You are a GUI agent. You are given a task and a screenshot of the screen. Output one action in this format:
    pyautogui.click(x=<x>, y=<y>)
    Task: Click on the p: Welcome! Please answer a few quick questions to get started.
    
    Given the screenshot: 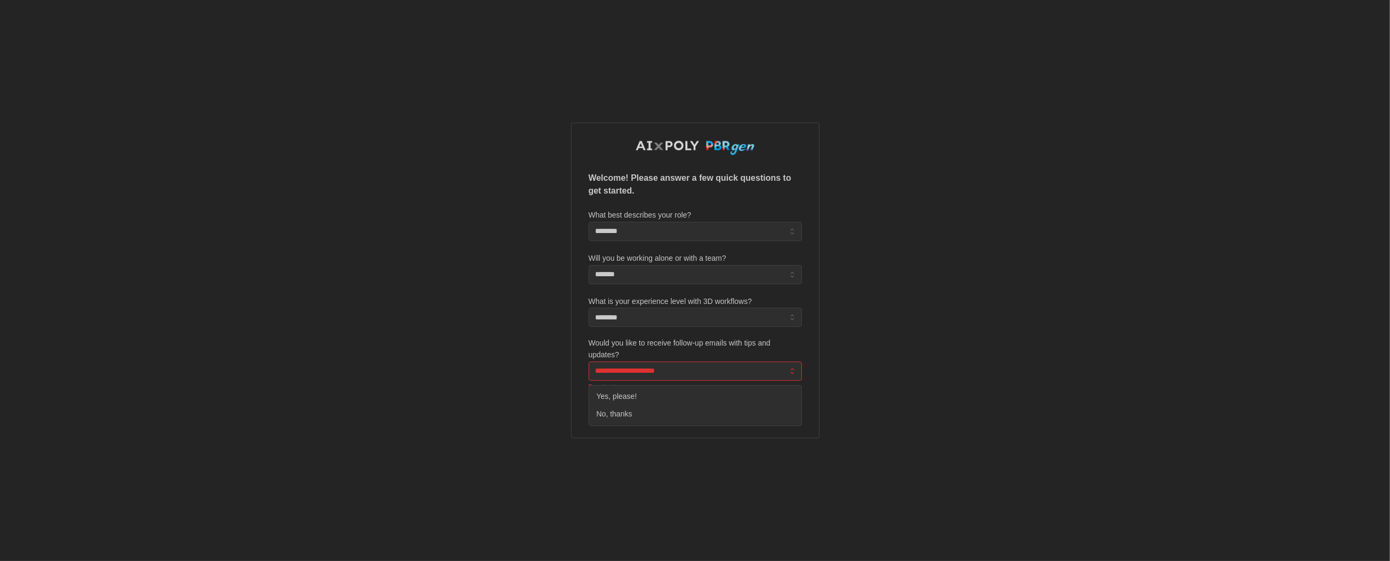 What is the action you would take?
    pyautogui.click(x=695, y=185)
    